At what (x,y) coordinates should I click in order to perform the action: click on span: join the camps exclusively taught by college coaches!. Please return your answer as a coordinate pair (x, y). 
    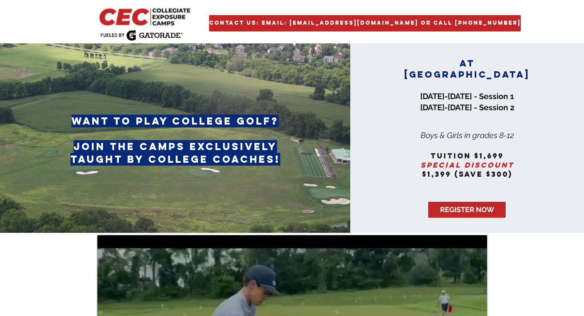
    Looking at the image, I should click on (175, 153).